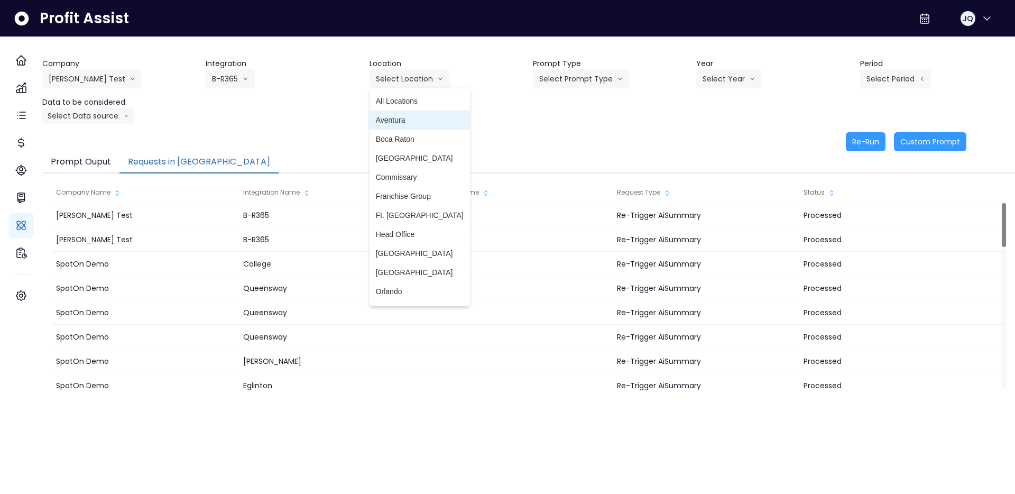  I want to click on span: Aventura, so click(420, 120).